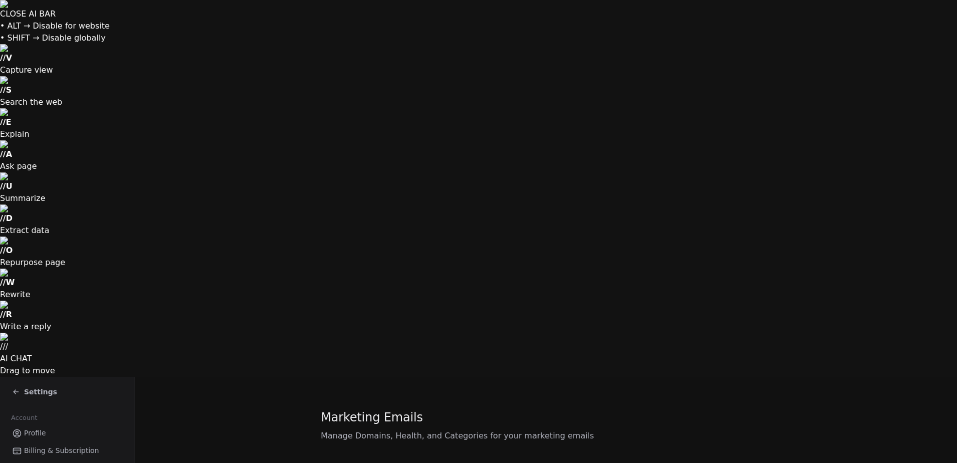  Describe the element at coordinates (62, 450) in the screenshot. I see `span: Billing & Subscription` at that location.